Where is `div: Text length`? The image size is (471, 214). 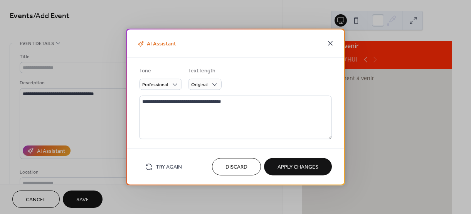
div: Text length is located at coordinates (204, 71).